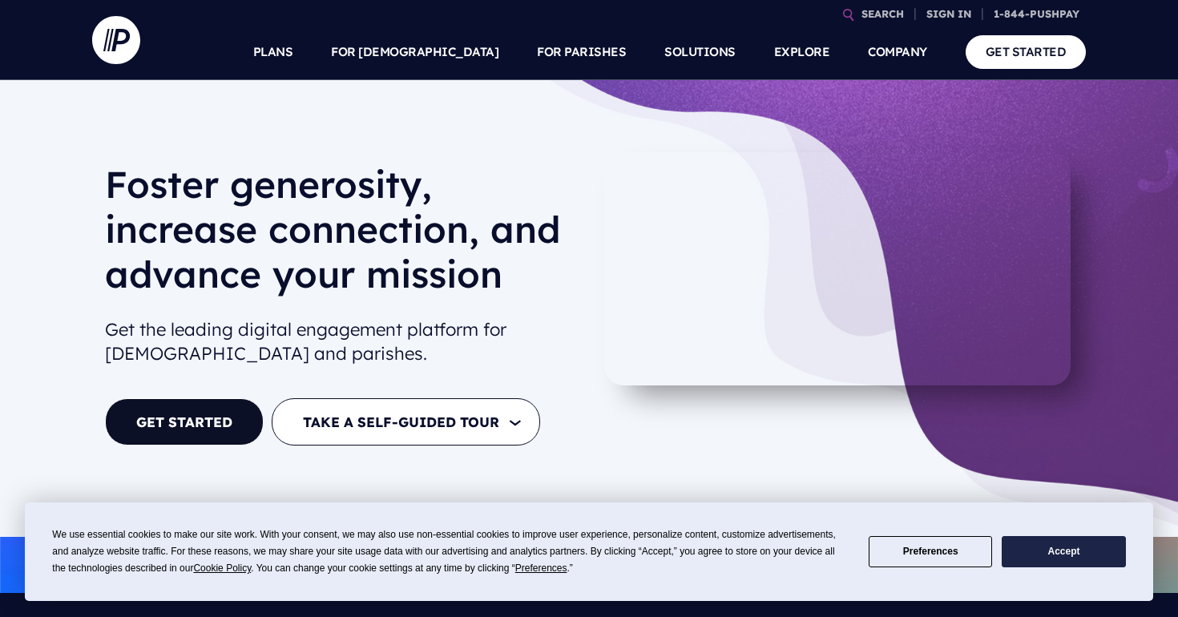  What do you see at coordinates (273, 52) in the screenshot?
I see `a: PLANS` at bounding box center [273, 52].